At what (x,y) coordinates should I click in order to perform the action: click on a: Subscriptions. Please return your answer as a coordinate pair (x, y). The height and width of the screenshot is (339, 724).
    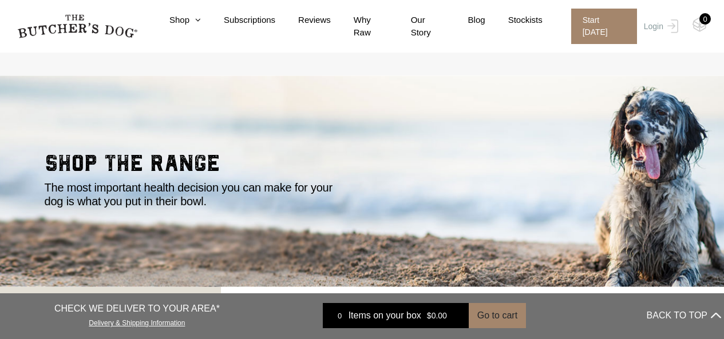
    Looking at the image, I should click on (238, 20).